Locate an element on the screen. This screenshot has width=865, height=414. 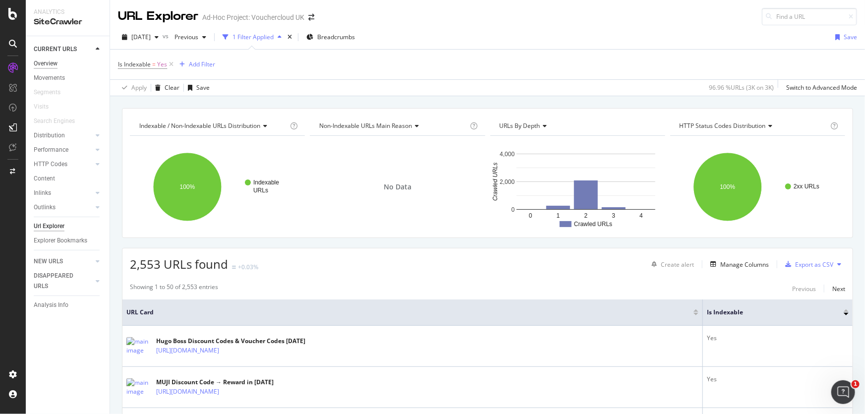
div: Visits is located at coordinates (41, 107).